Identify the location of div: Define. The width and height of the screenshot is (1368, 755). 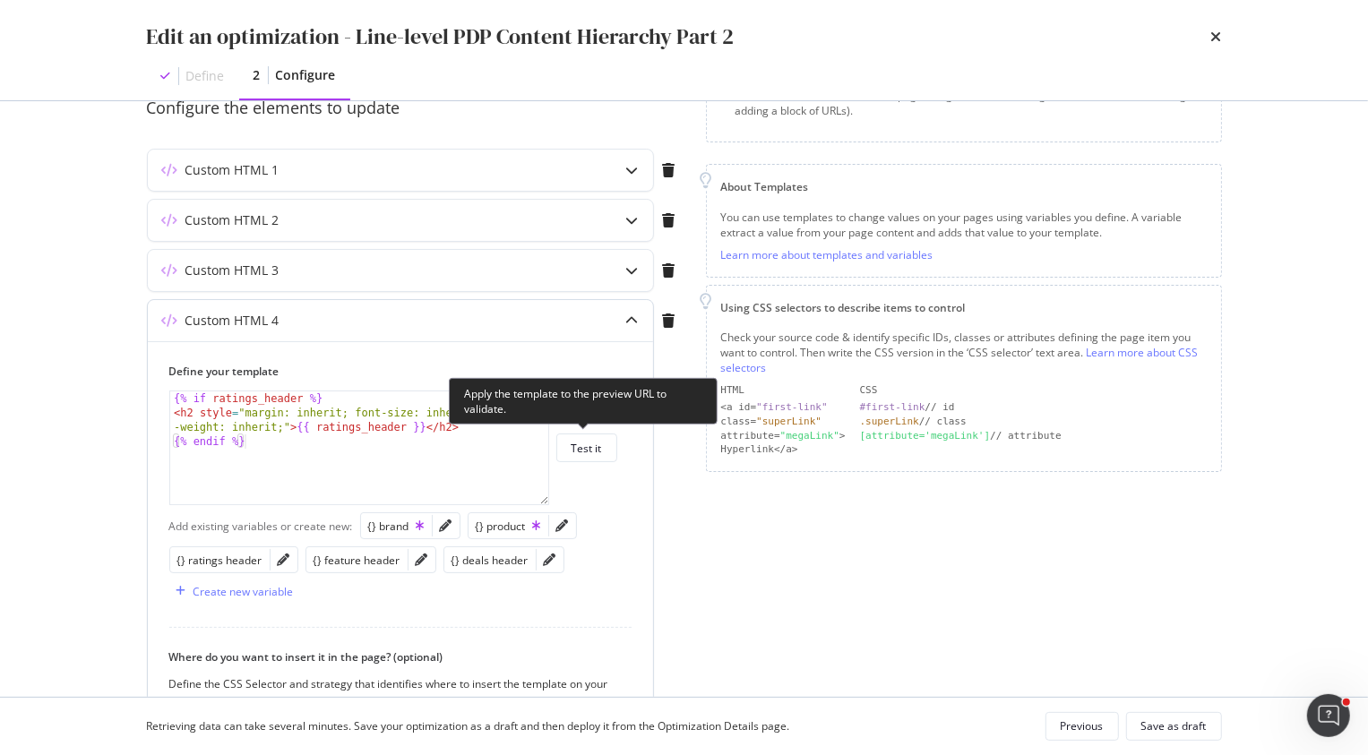
(205, 76).